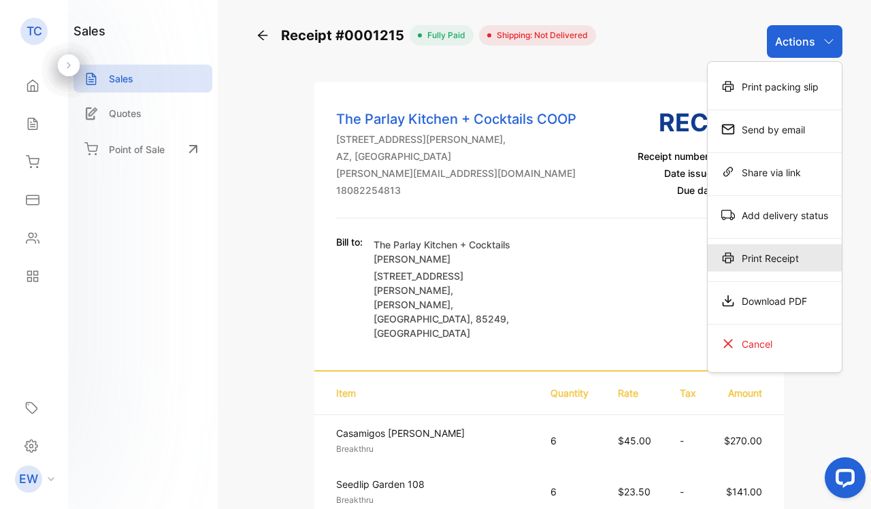 The height and width of the screenshot is (509, 871). Describe the element at coordinates (29, 479) in the screenshot. I see `p: EW` at that location.